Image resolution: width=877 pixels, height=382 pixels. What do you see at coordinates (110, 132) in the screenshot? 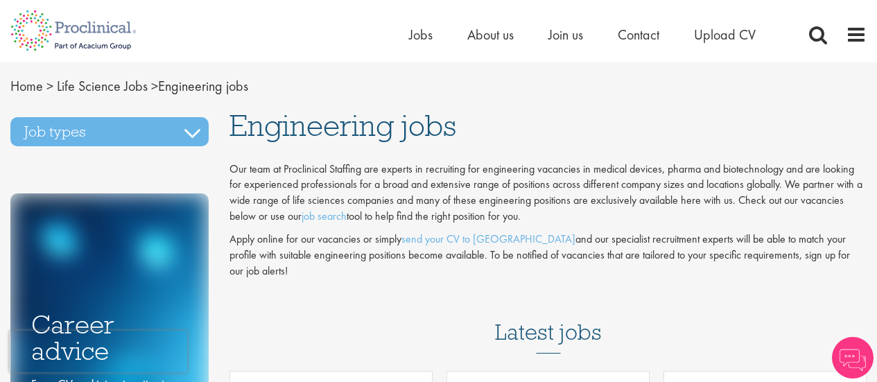
I see `h3: Job types` at bounding box center [110, 132].